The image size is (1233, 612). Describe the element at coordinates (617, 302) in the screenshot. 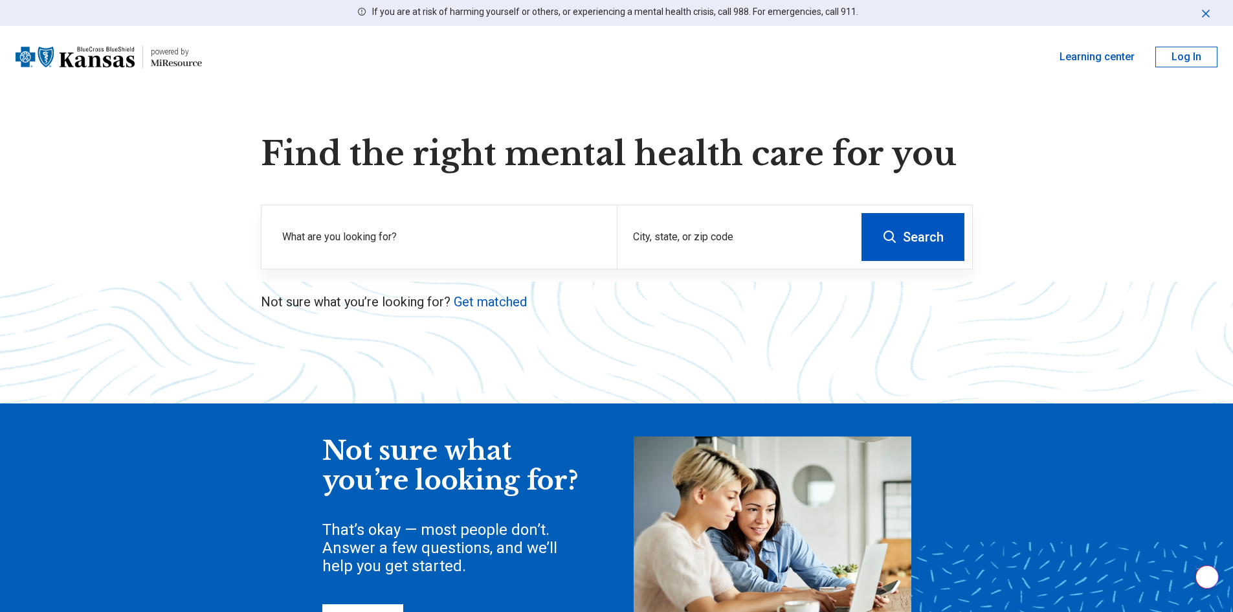

I see `p: Not sure what you’re looking for?` at that location.